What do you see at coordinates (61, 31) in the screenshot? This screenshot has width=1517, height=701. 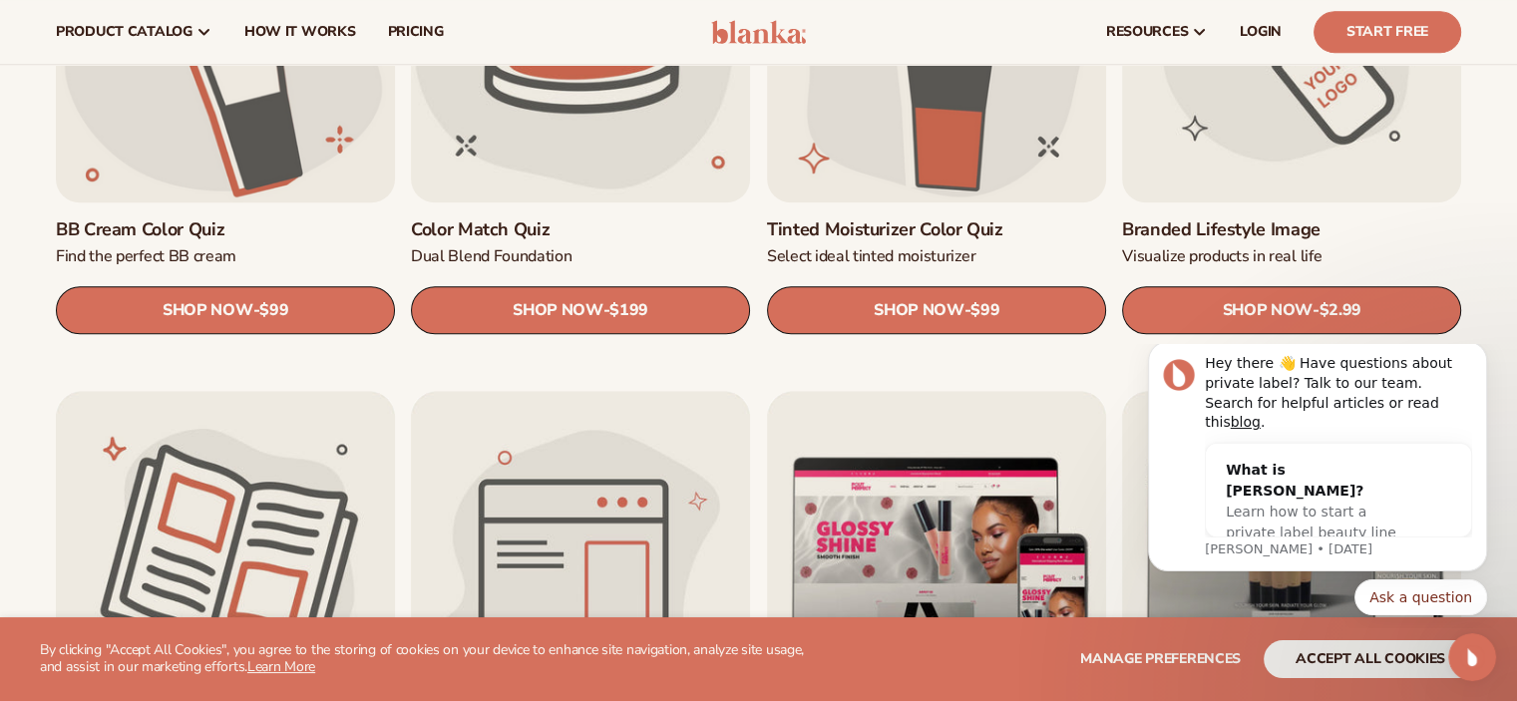 I see `img: Profile image for Lee` at bounding box center [61, 31].